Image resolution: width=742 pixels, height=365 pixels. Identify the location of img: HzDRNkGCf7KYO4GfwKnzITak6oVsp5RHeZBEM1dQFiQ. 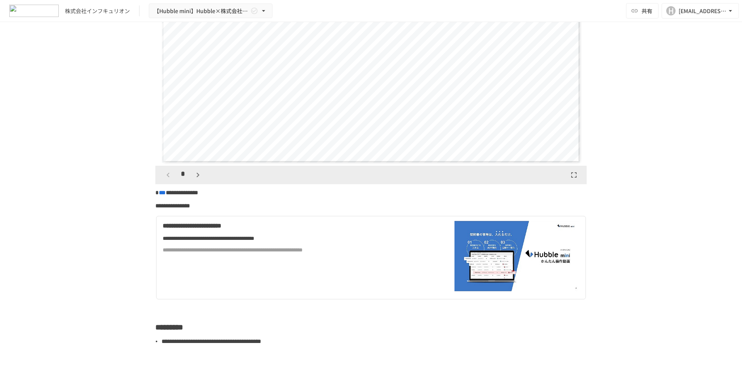
(34, 11).